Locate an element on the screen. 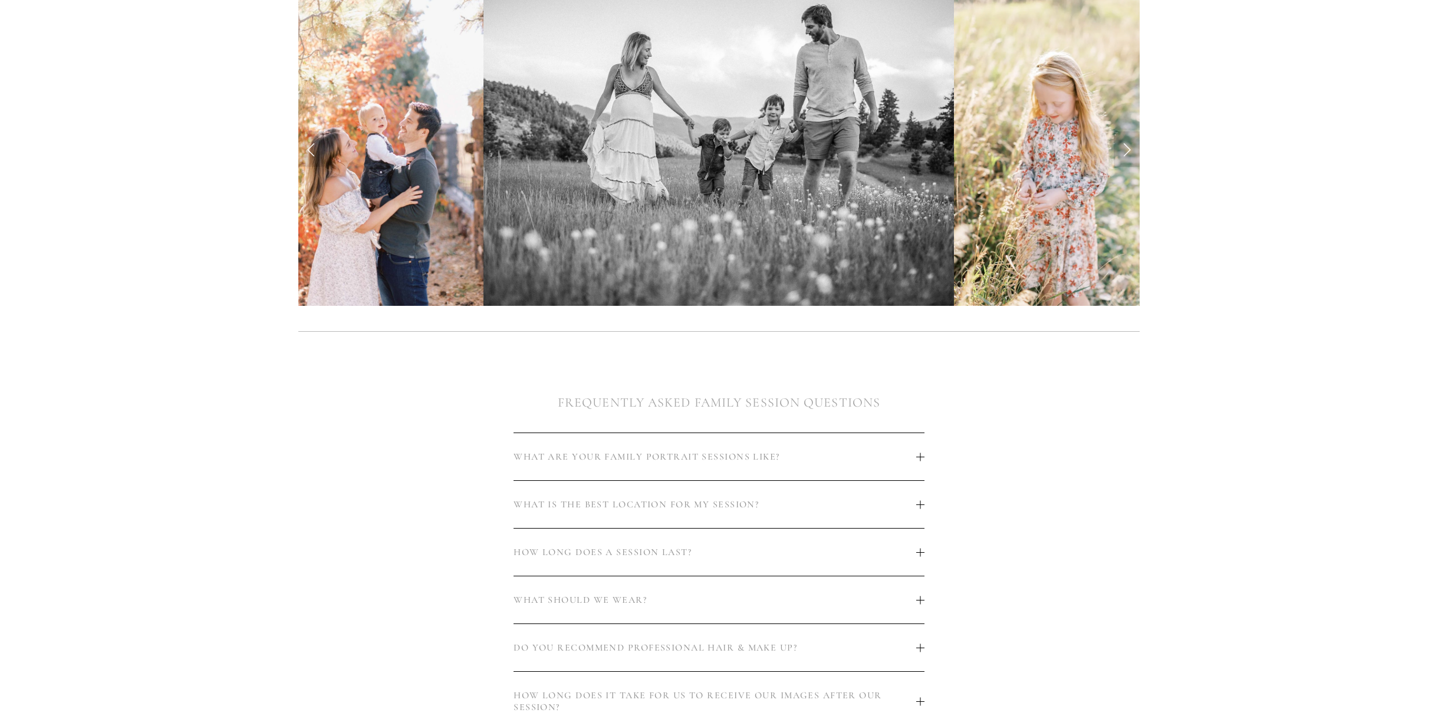 Image resolution: width=1438 pixels, height=726 pixels. span: HOW LONG DOES IT TAKE FOR US TO RECEIVE OUR IMAGES AFTER OUR SESSION? is located at coordinates (715, 702).